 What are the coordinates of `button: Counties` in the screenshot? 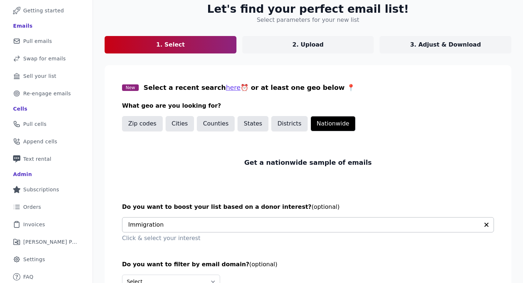 It's located at (216, 124).